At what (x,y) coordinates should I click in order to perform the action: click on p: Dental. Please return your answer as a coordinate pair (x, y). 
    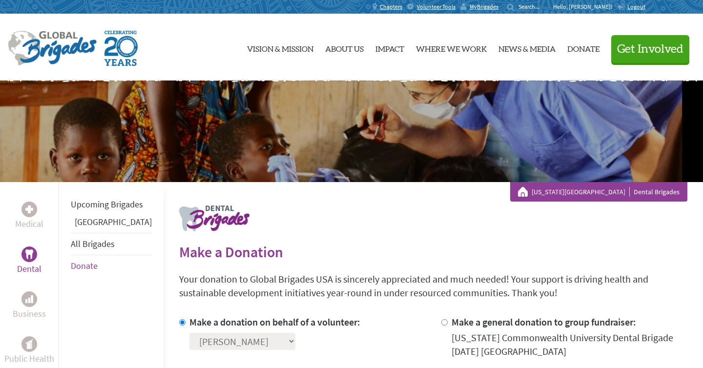
    Looking at the image, I should click on (29, 269).